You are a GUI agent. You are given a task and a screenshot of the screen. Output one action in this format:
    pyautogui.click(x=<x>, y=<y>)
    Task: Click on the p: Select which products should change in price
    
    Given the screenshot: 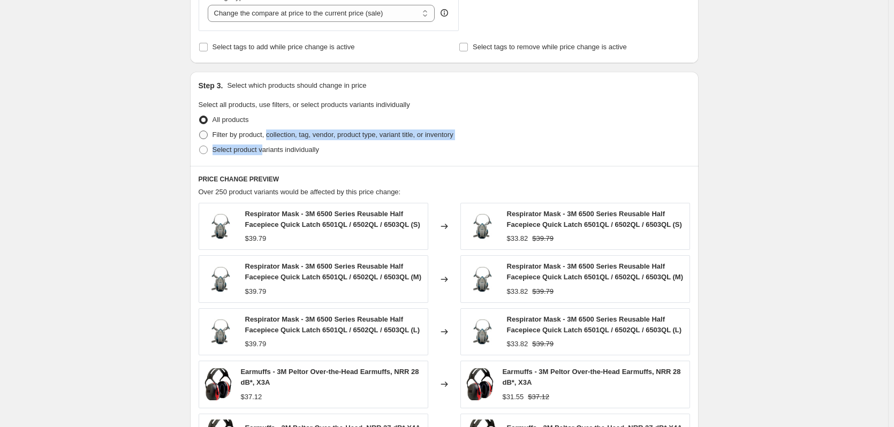 What is the action you would take?
    pyautogui.click(x=297, y=86)
    